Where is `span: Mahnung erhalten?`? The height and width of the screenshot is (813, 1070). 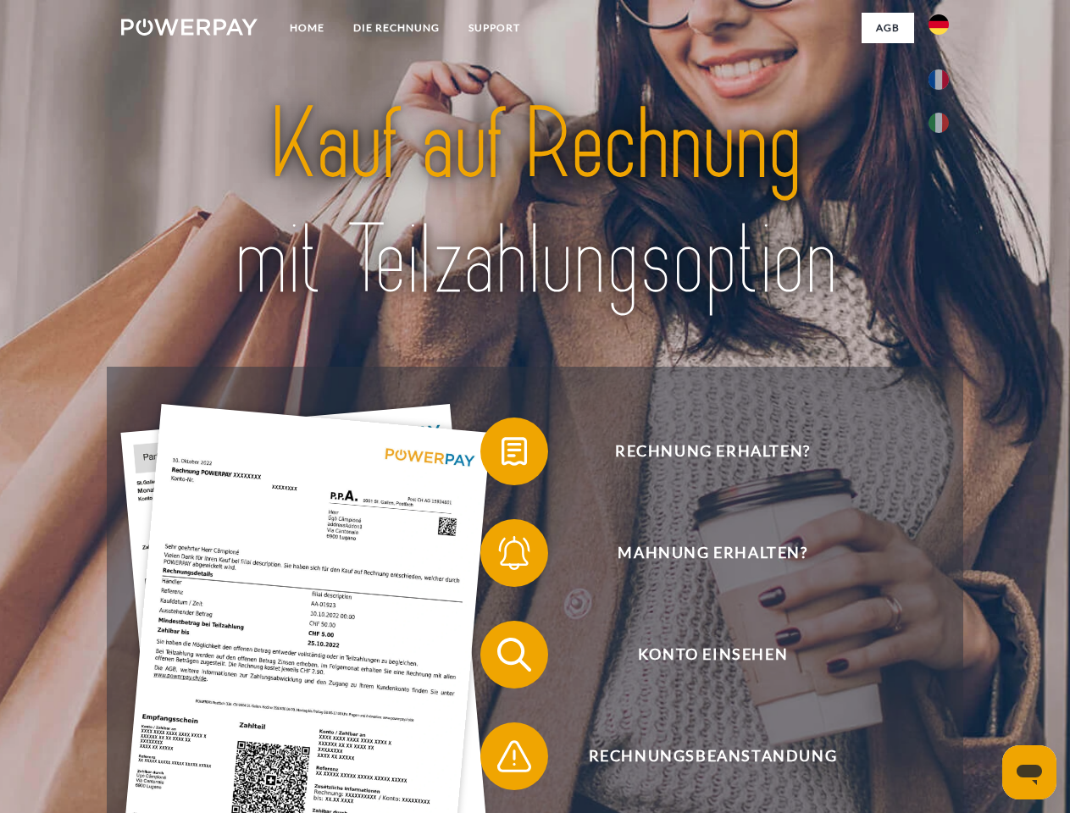
span: Mahnung erhalten? is located at coordinates (713, 553).